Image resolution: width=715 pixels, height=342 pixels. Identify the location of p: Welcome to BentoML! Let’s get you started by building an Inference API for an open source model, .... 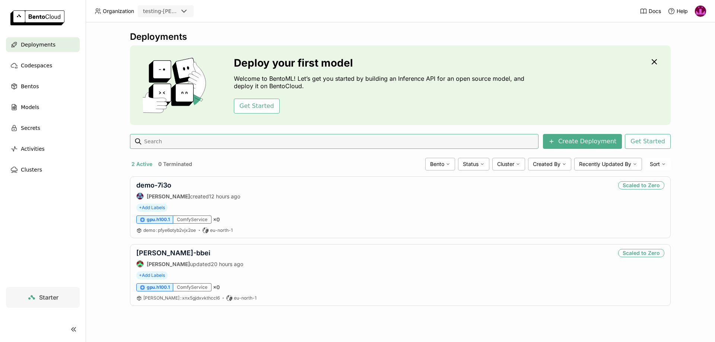
(381, 82).